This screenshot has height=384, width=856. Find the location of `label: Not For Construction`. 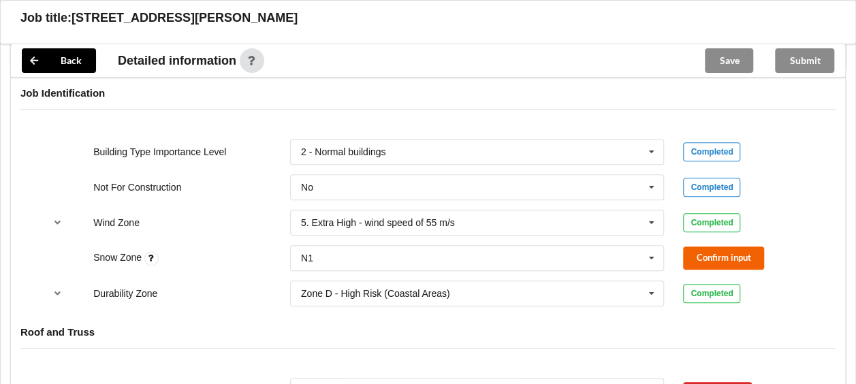

label: Not For Construction is located at coordinates (137, 187).